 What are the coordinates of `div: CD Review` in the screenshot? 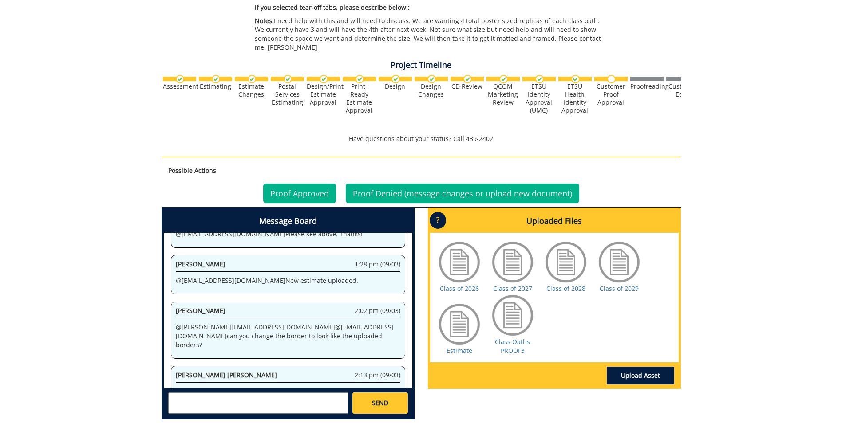 It's located at (467, 87).